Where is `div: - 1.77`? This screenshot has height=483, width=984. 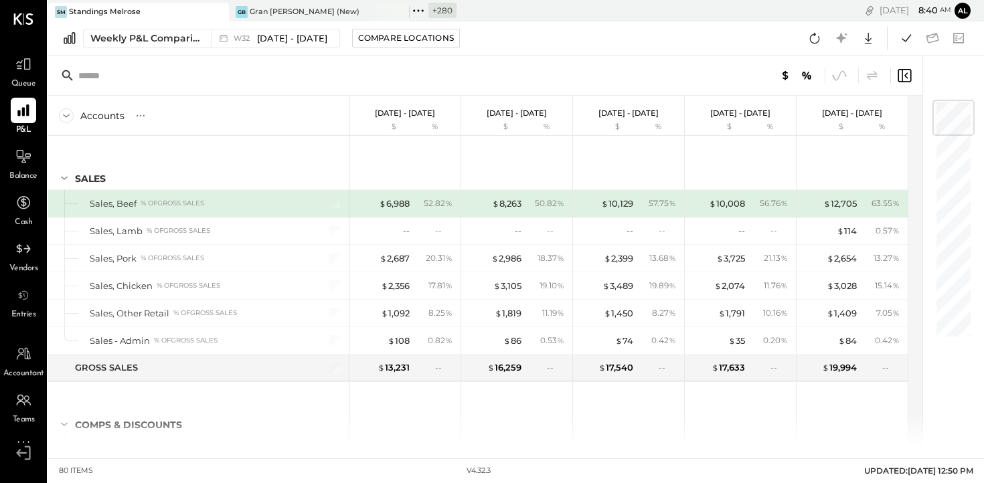 div: - 1.77 is located at coordinates (440, 450).